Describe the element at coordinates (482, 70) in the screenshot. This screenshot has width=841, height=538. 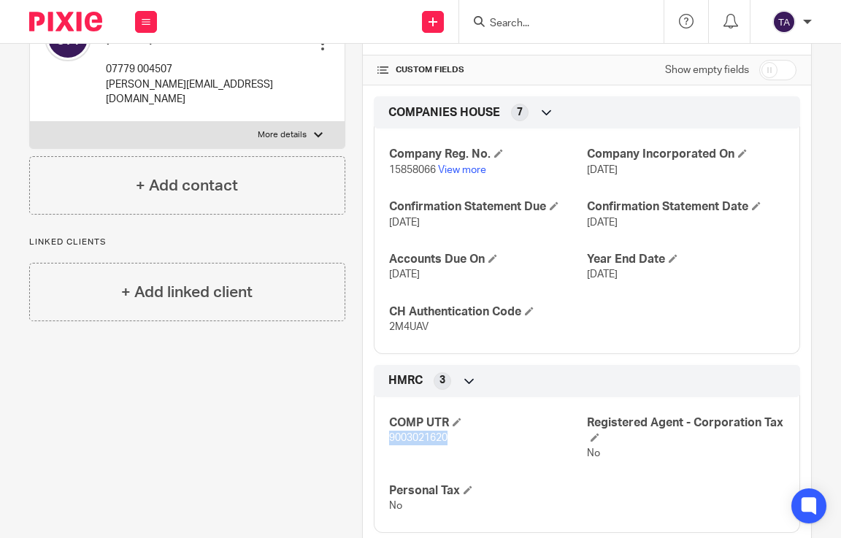
I see `h4: CUSTOM FIELDS` at that location.